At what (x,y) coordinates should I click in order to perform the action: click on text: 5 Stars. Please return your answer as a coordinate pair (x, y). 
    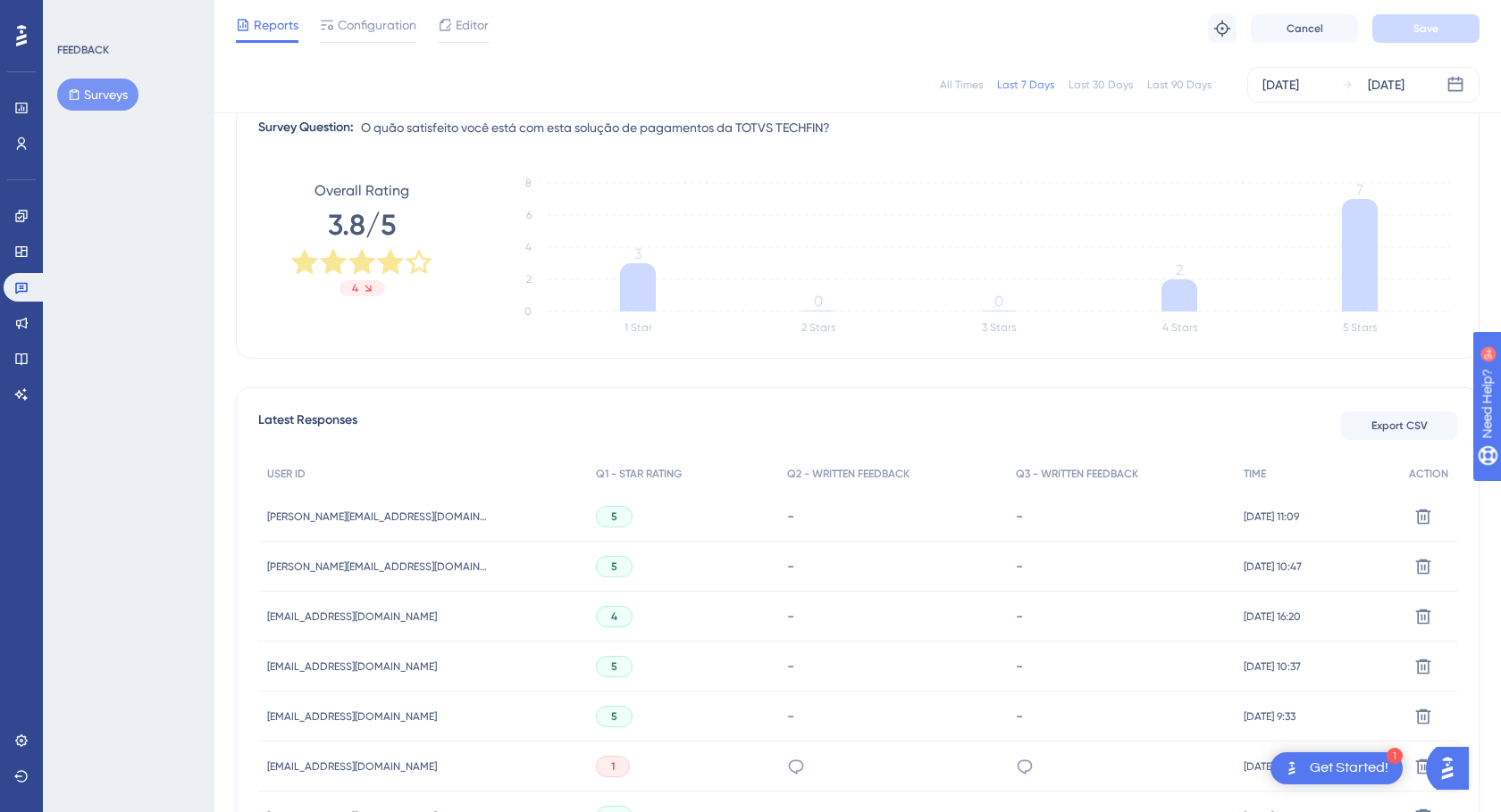
    Looking at the image, I should click on (1360, 328).